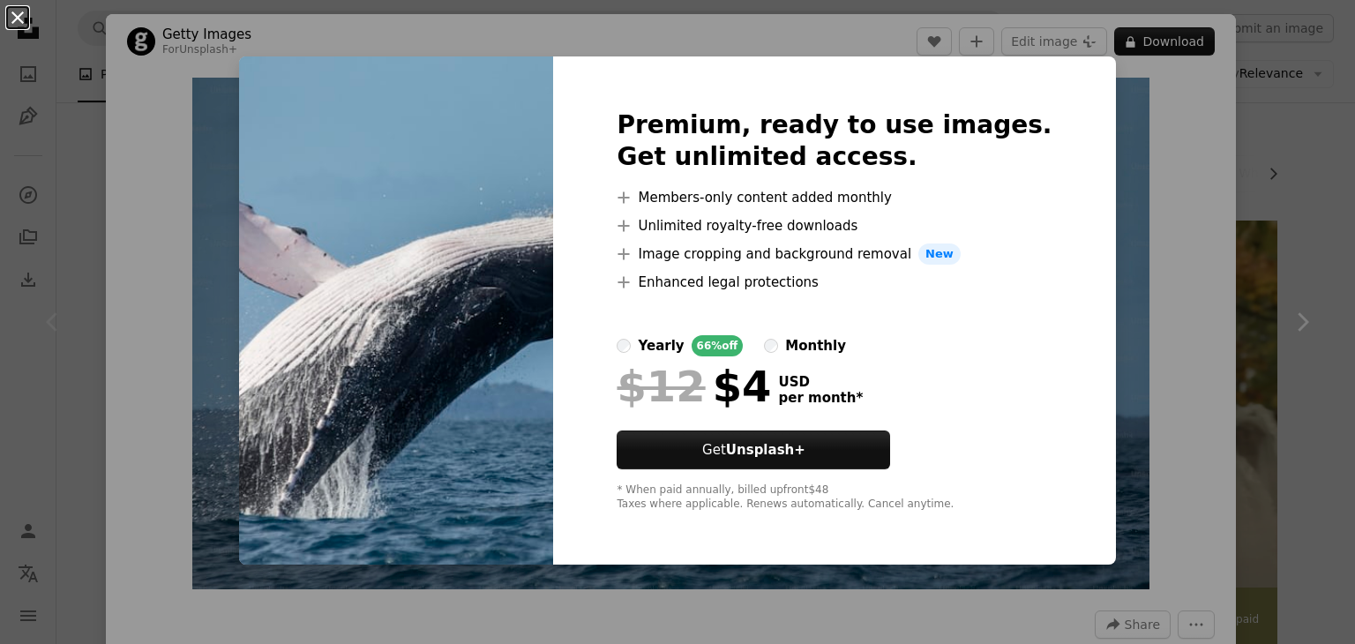  What do you see at coordinates (717, 346) in the screenshot?
I see `div: 66% off` at bounding box center [717, 346].